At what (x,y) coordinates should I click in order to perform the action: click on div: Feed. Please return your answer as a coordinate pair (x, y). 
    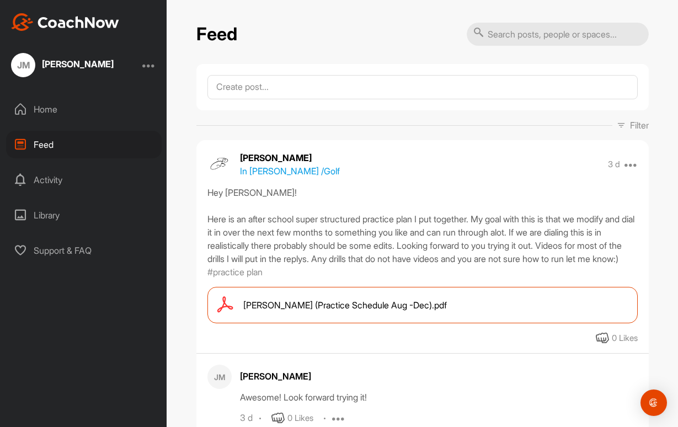
    Looking at the image, I should click on (84, 145).